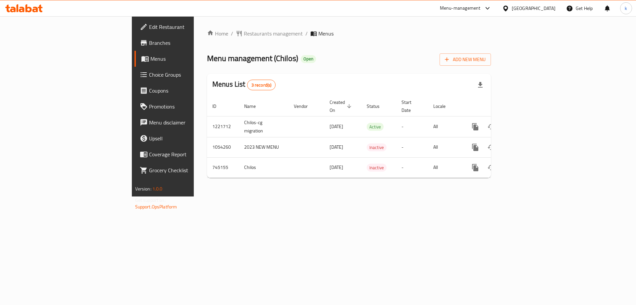 The height and width of the screenshot is (305, 636). What do you see at coordinates (309, 59) in the screenshot?
I see `span: Open` at bounding box center [309, 59].